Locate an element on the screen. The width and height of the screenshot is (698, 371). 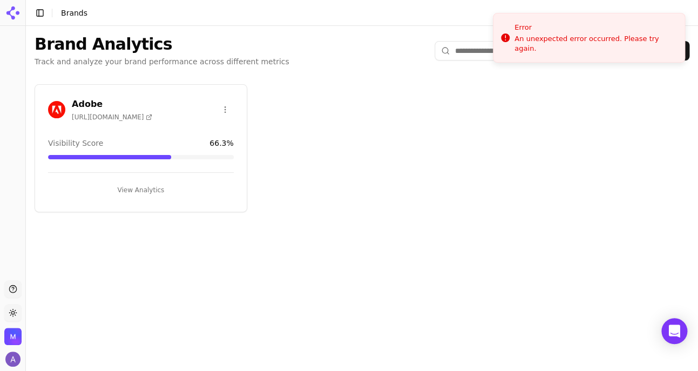
img: Adobe is located at coordinates (57, 110).